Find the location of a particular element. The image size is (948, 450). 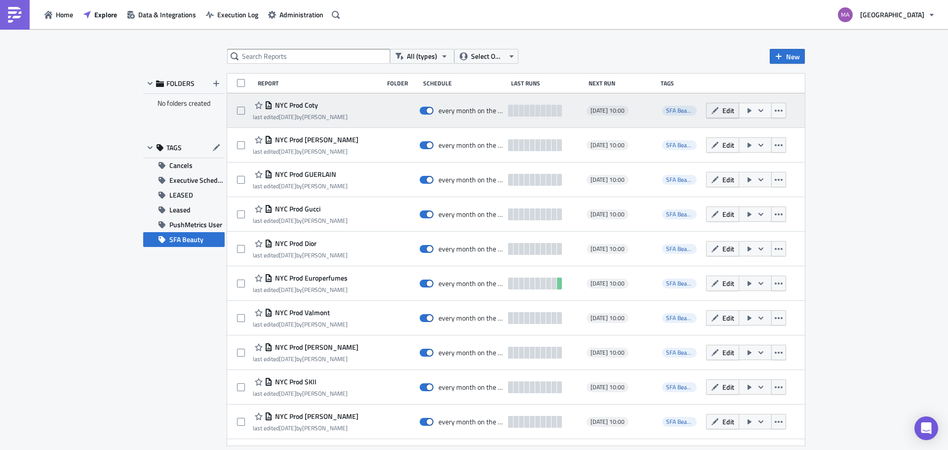

button: Explore is located at coordinates (100, 14).